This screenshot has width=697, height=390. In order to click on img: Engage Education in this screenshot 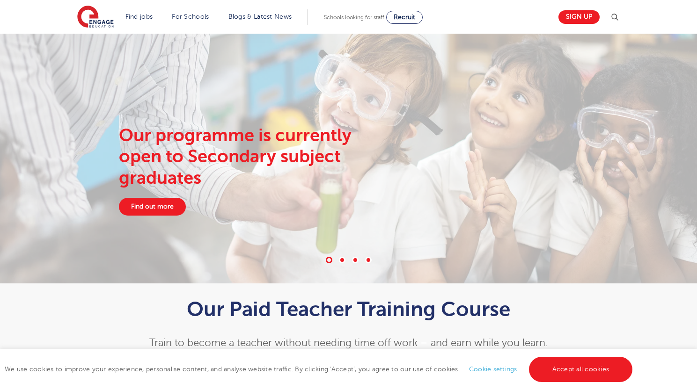, I will do `click(95, 17)`.